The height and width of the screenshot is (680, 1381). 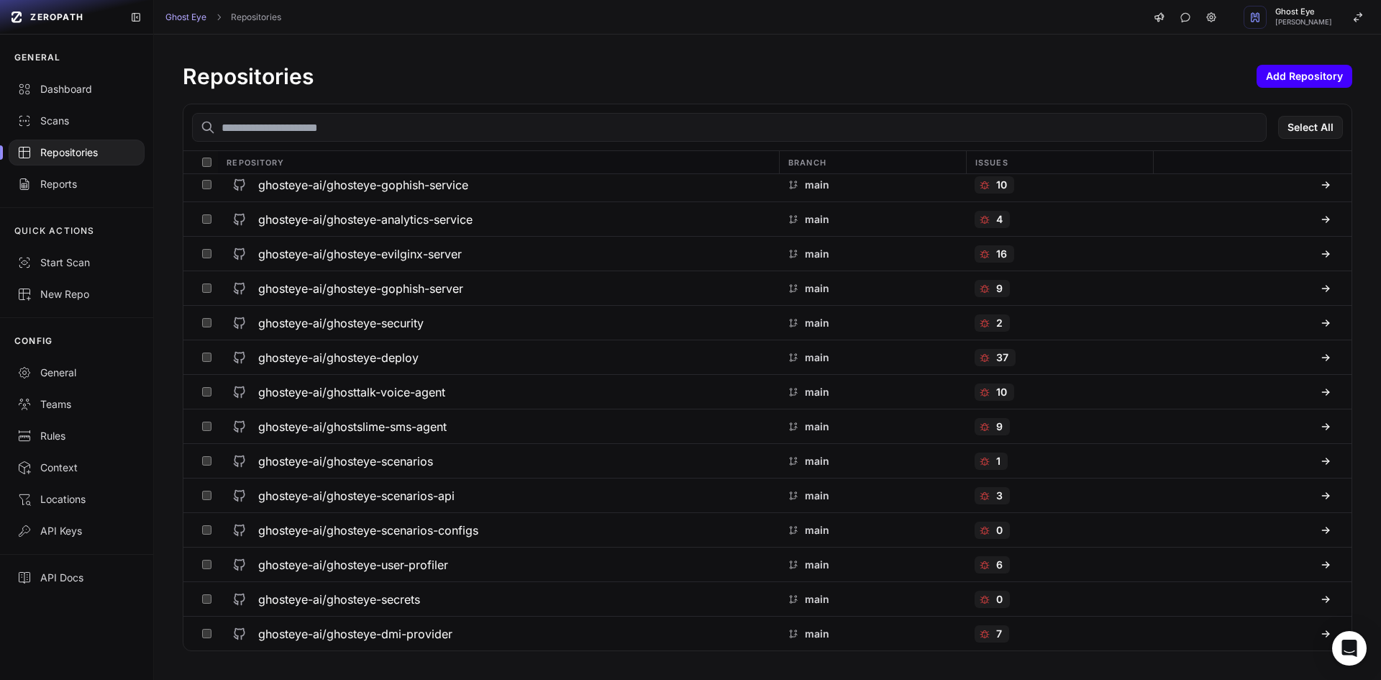 What do you see at coordinates (76, 467) in the screenshot?
I see `div: Context` at bounding box center [76, 467].